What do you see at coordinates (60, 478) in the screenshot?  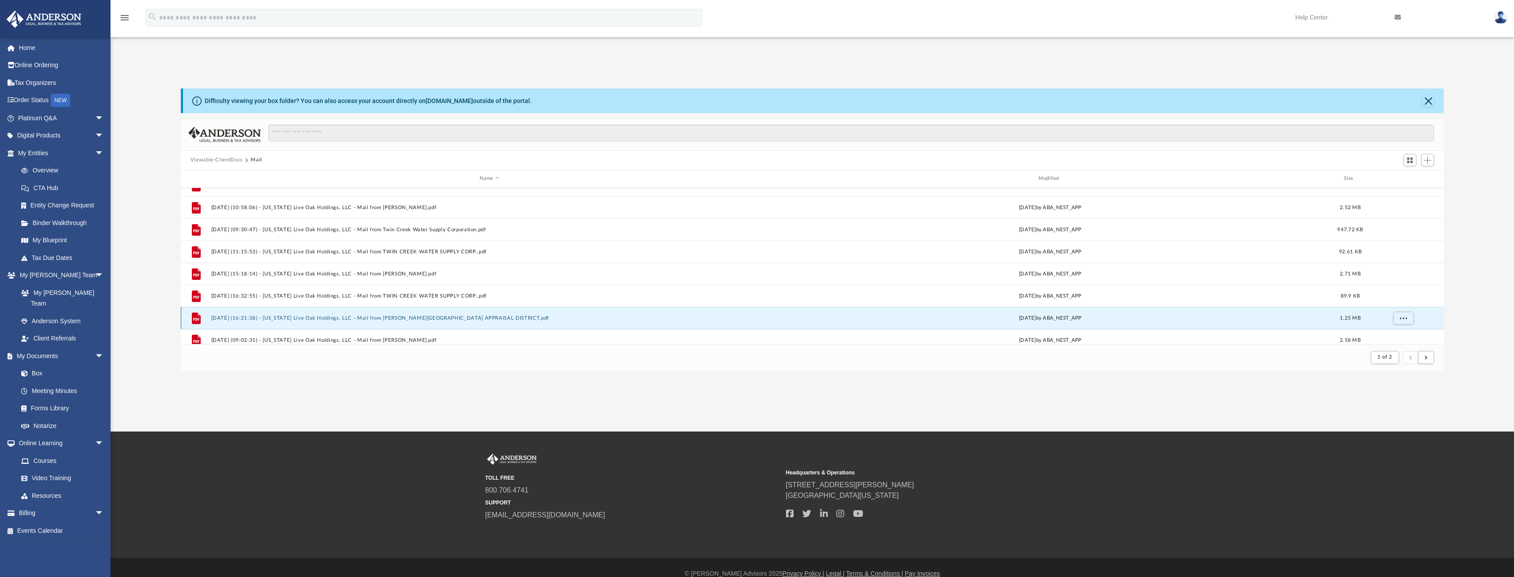 I see `a: Video Training` at bounding box center [60, 478].